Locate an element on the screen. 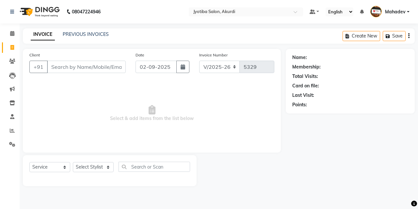 The width and height of the screenshot is (418, 209). input: Search by Name/Mobile/Email/Code is located at coordinates (86, 67).